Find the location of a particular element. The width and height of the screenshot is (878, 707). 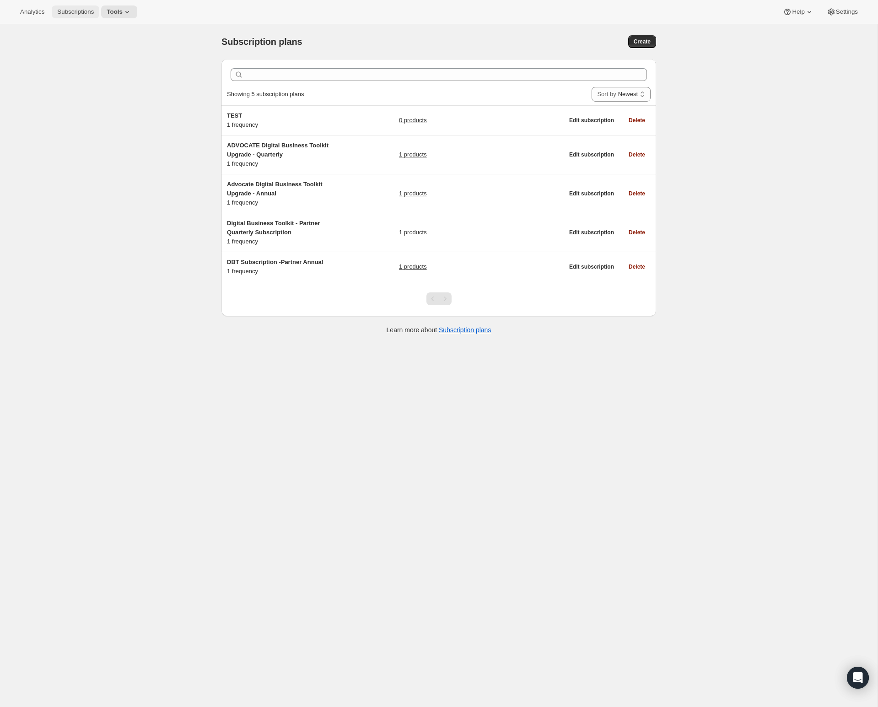

a: Subscription plans is located at coordinates (465, 330).